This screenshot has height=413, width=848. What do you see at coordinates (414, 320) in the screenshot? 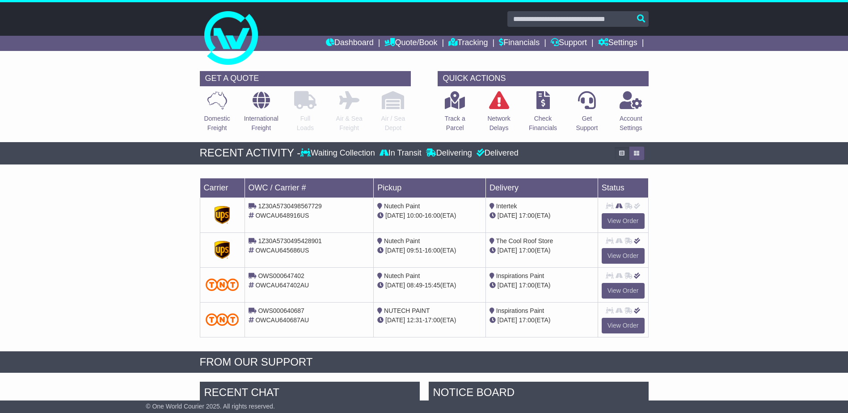
I see `span: 12:31` at bounding box center [414, 320].